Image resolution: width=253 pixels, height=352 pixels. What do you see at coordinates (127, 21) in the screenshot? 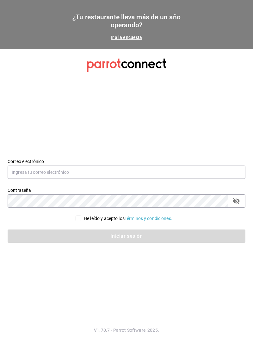
I see `h1: ¿Tu restaurante lleva más de un año operando?` at bounding box center [127, 21].